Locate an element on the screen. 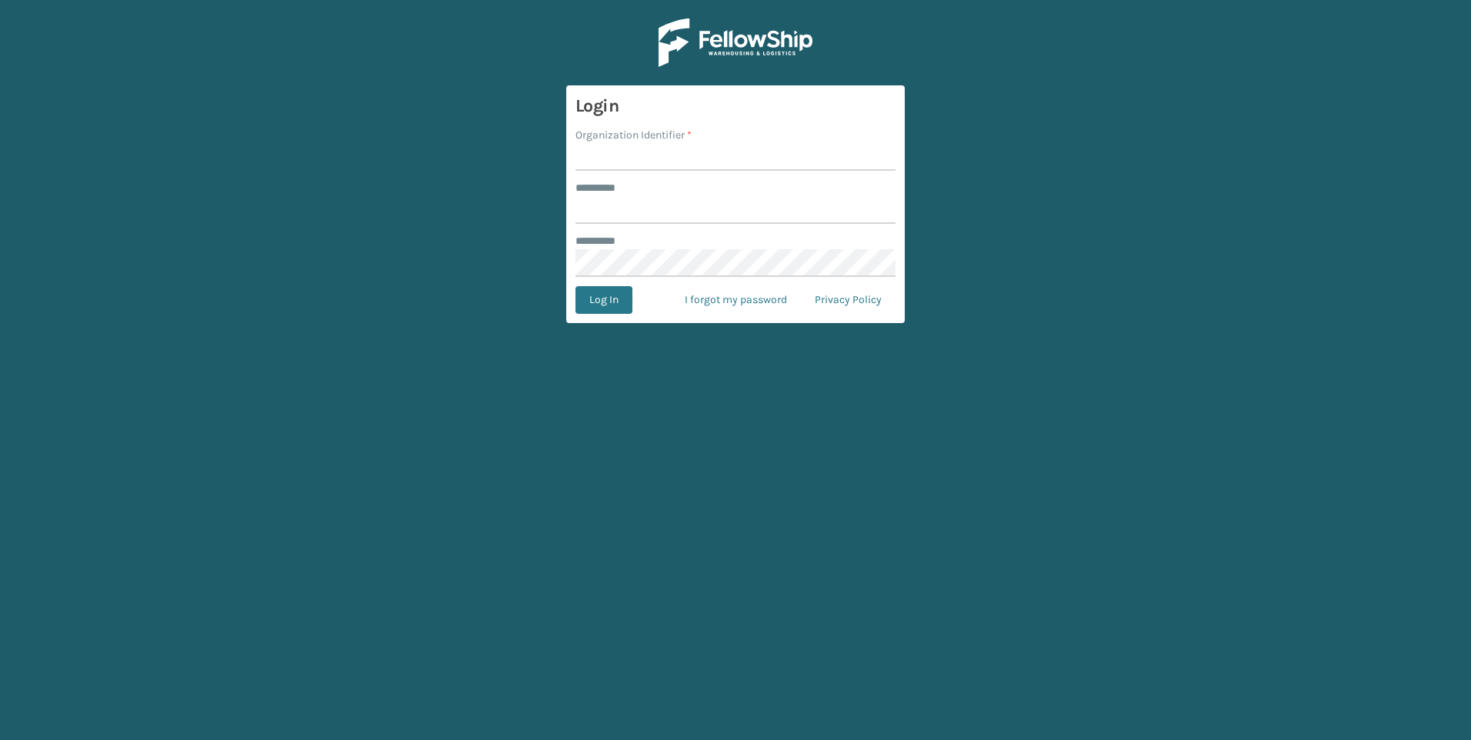 This screenshot has height=740, width=1471. a: Privacy Policy is located at coordinates (848, 300).